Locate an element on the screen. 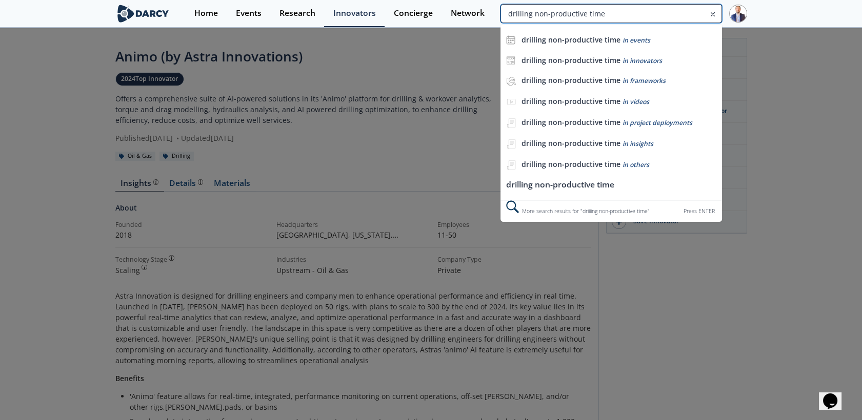  span: in innovators is located at coordinates (642, 60).